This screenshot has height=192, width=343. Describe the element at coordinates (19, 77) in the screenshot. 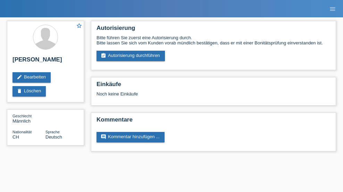

I see `i: edit` at that location.